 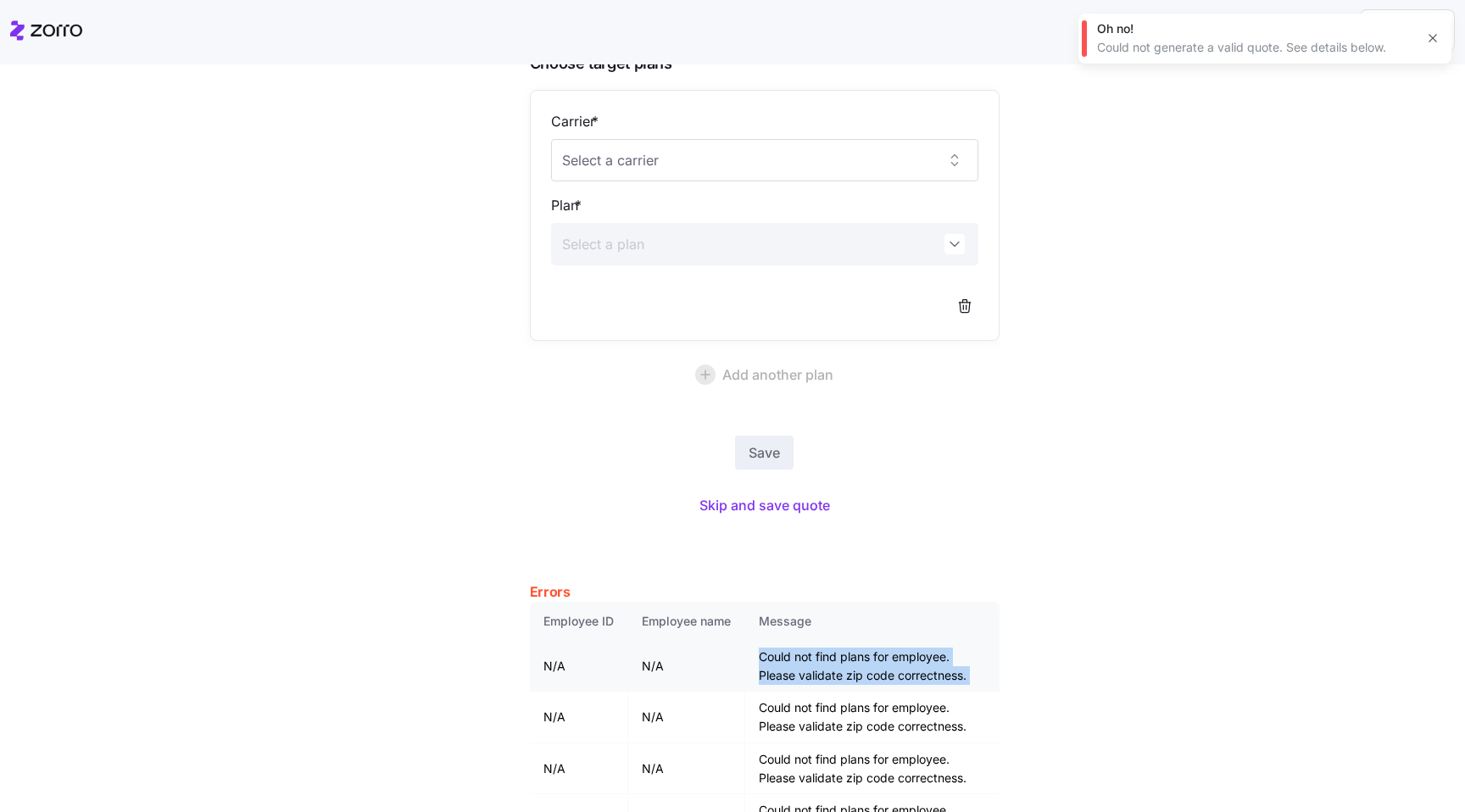 I want to click on input: Select a carrier, so click(x=764, y=160).